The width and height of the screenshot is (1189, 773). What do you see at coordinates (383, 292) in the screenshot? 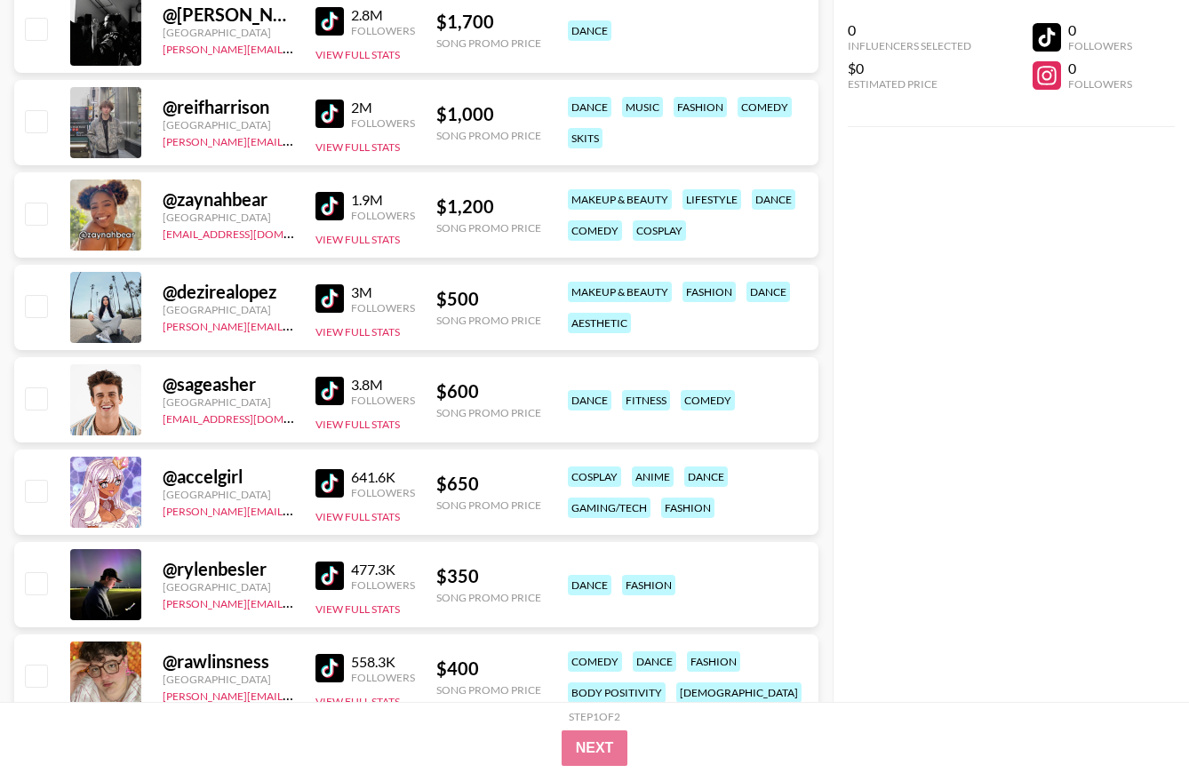
I see `div: 3M` at bounding box center [383, 292].